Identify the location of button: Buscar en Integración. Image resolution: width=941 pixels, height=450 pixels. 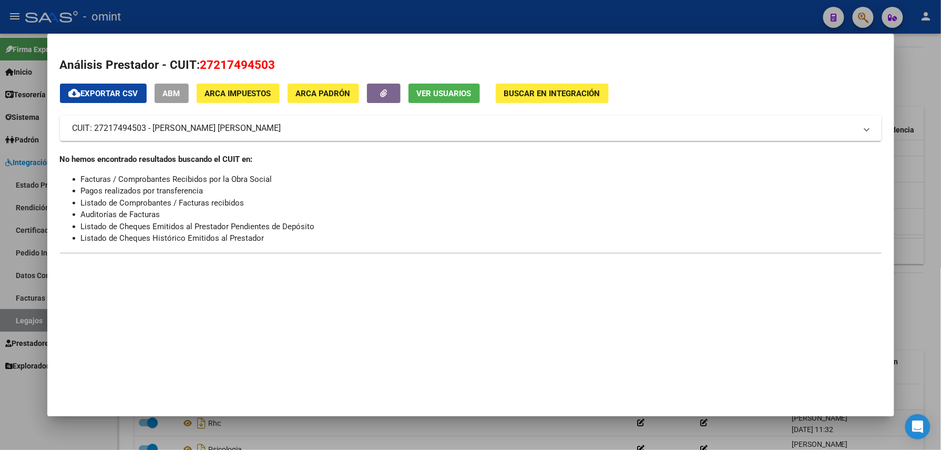
(552, 93).